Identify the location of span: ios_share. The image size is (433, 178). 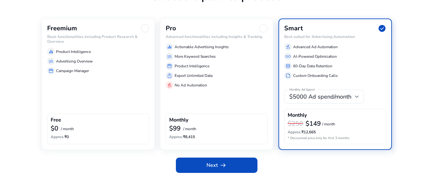
(170, 76).